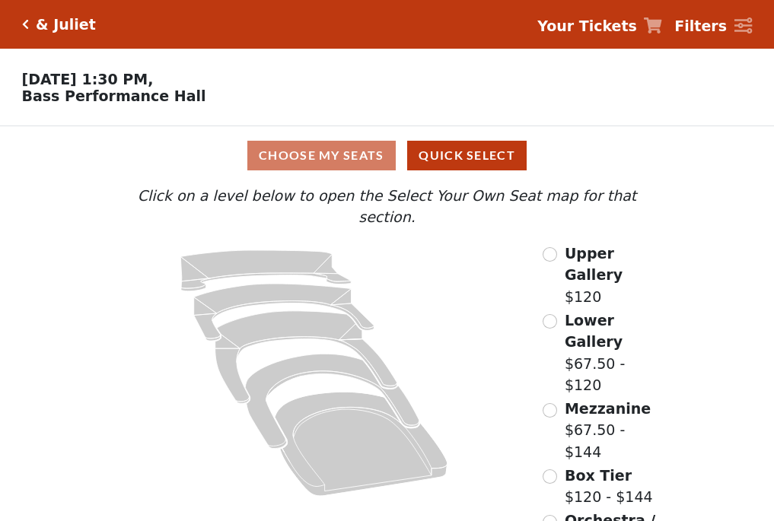 This screenshot has height=521, width=774. What do you see at coordinates (609, 486) in the screenshot?
I see `label: $120 - $144` at bounding box center [609, 486].